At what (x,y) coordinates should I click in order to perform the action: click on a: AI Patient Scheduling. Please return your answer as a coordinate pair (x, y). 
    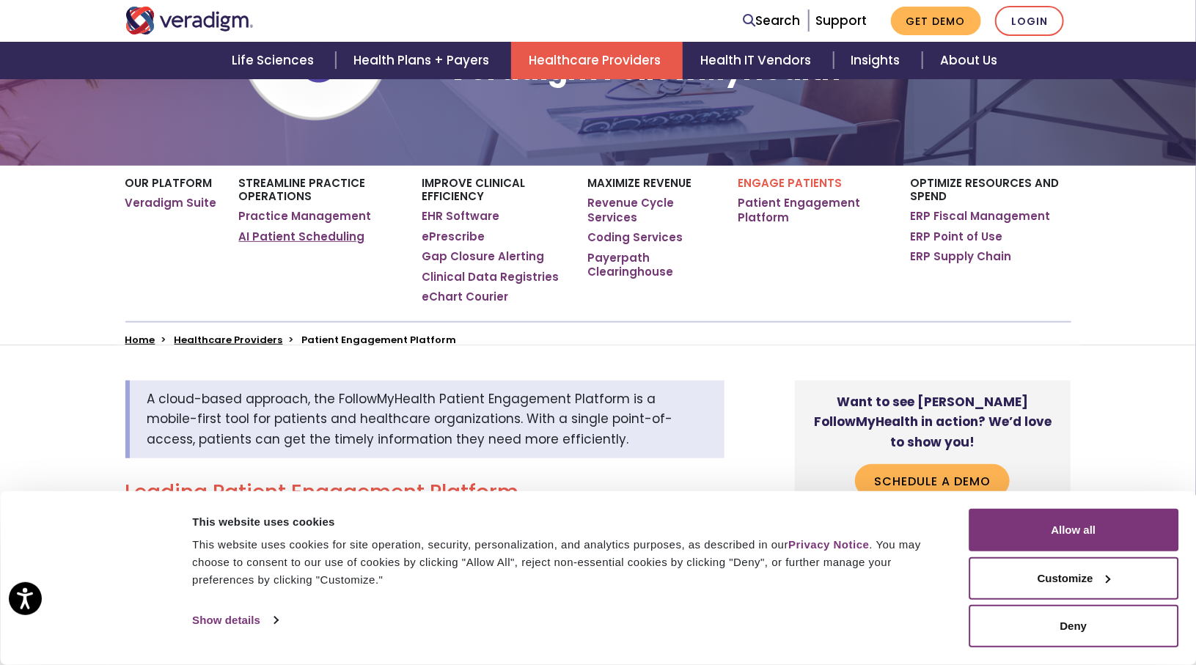
    Looking at the image, I should click on (302, 237).